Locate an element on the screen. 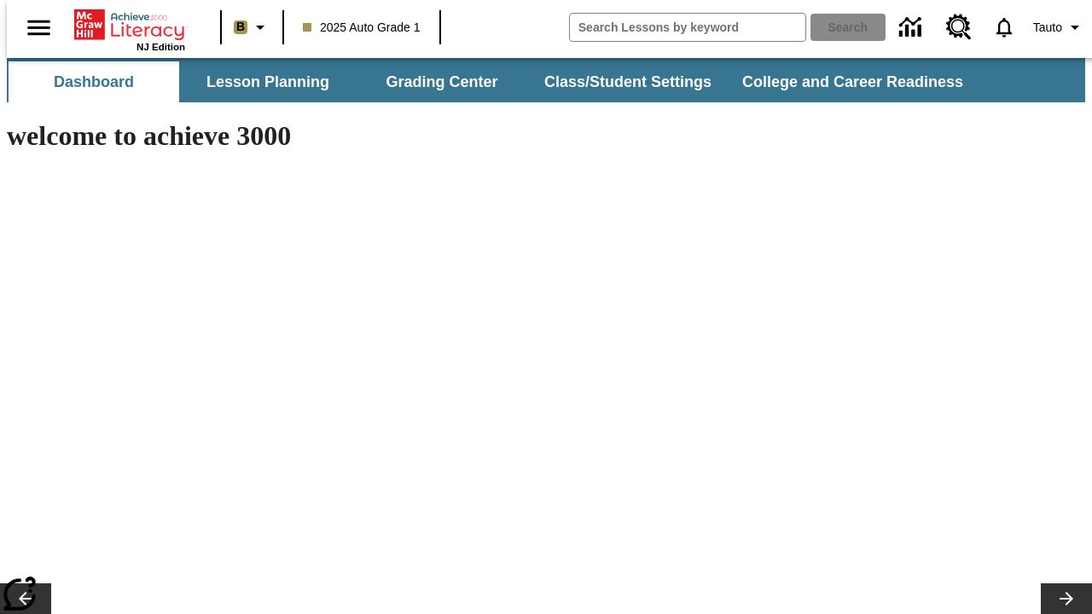 This screenshot has height=614, width=1092. a: Home is located at coordinates (130, 25).